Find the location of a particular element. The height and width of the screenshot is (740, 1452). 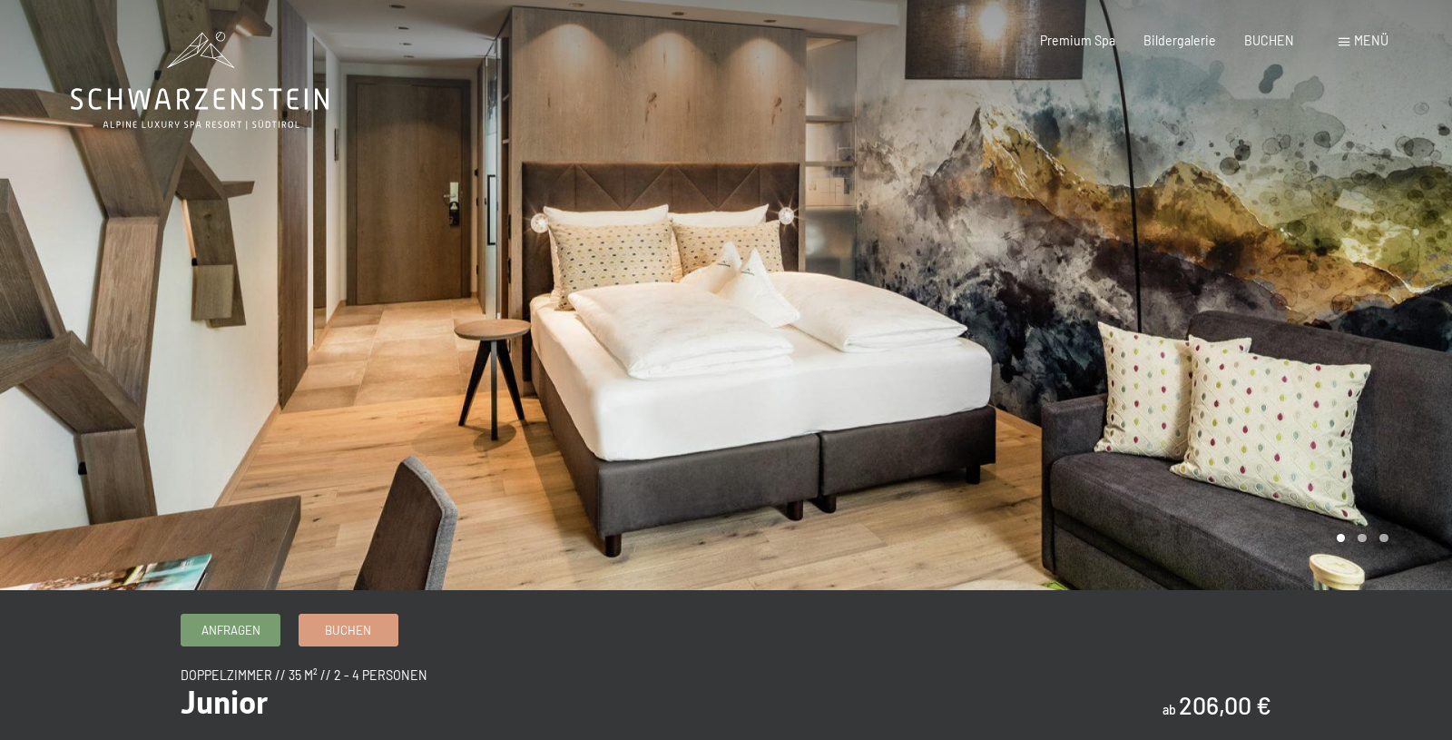

span: ab is located at coordinates (1169, 709).